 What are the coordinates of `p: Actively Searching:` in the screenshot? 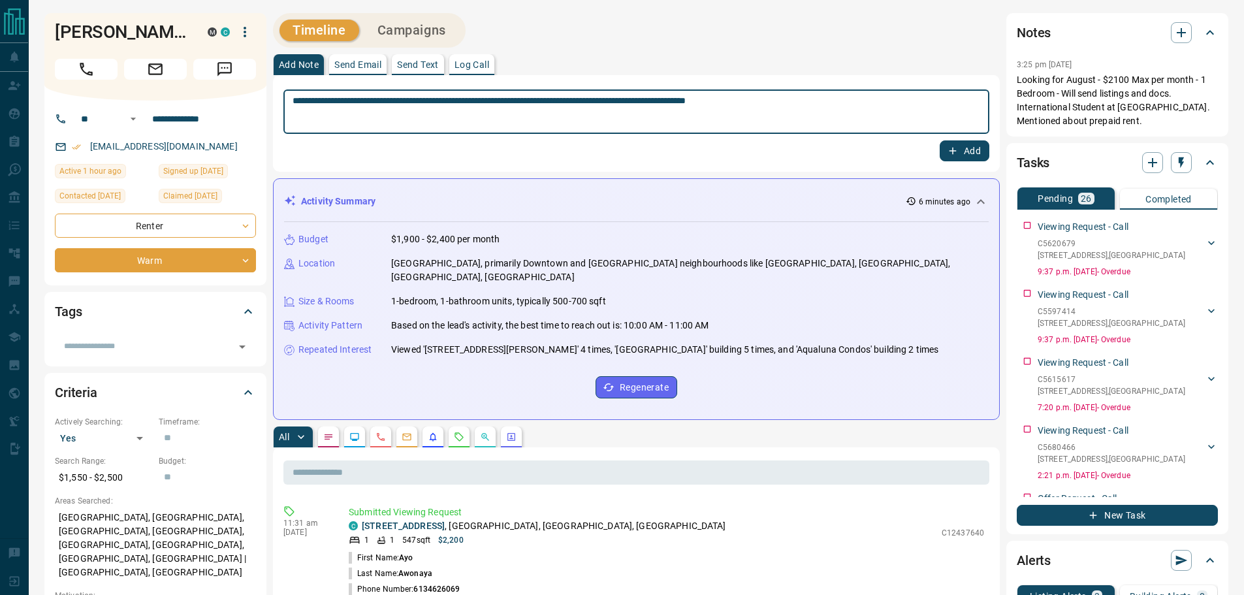 It's located at (103, 422).